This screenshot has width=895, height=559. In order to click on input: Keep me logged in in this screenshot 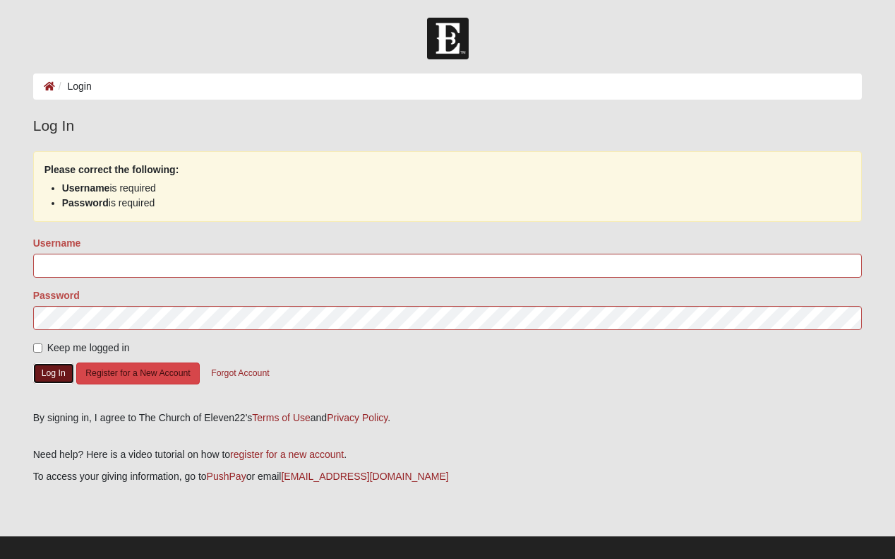, I will do `click(37, 347)`.